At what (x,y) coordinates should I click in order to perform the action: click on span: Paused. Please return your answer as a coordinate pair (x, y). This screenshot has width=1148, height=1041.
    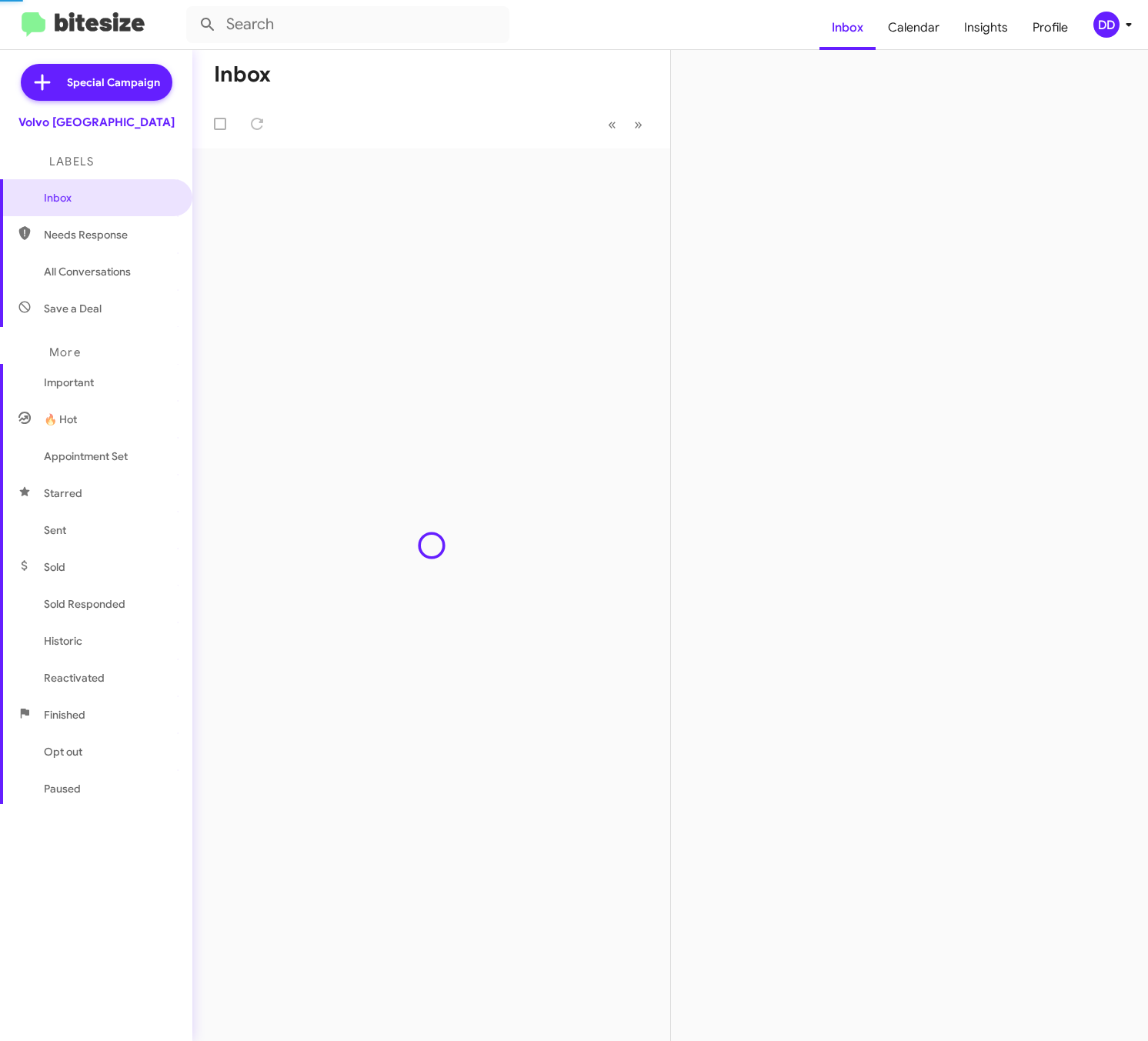
    Looking at the image, I should click on (62, 788).